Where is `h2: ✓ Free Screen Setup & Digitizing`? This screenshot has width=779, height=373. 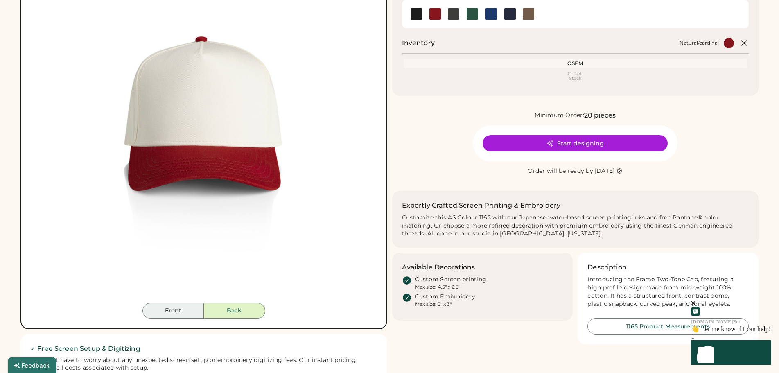
h2: ✓ Free Screen Setup & Digitizing is located at coordinates (204, 349).